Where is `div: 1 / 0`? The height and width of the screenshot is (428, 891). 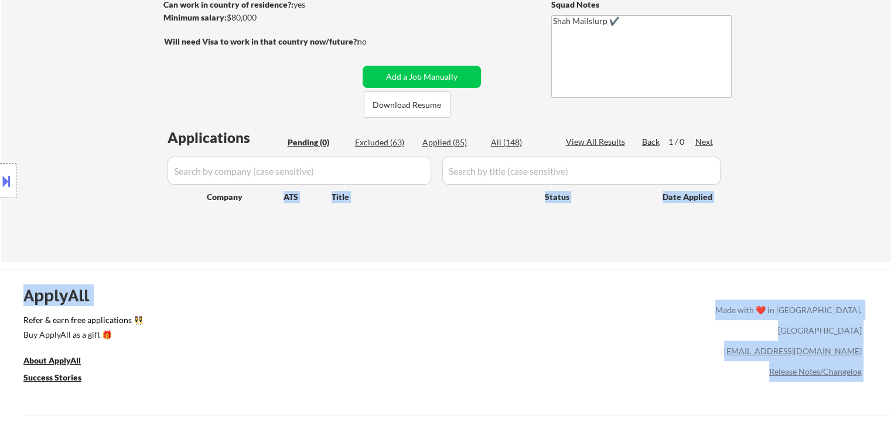
div: 1 / 0 is located at coordinates (682, 142).